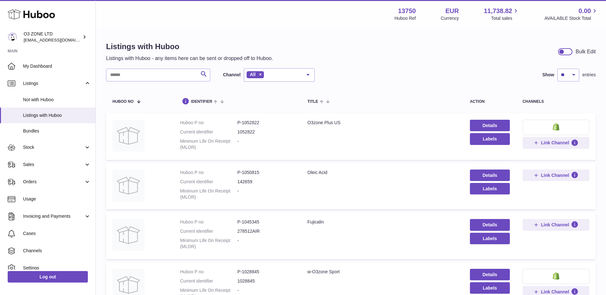 The image size is (606, 295). Describe the element at coordinates (128, 136) in the screenshot. I see `img: O3zone Plus US` at that location.